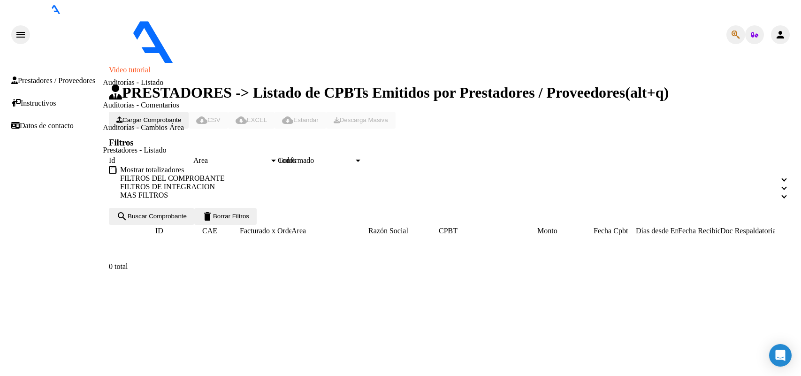  What do you see at coordinates (453, 187) in the screenshot?
I see `mat-expansion-panel-header: FILTROS DE INTEGRACION` at bounding box center [453, 187].